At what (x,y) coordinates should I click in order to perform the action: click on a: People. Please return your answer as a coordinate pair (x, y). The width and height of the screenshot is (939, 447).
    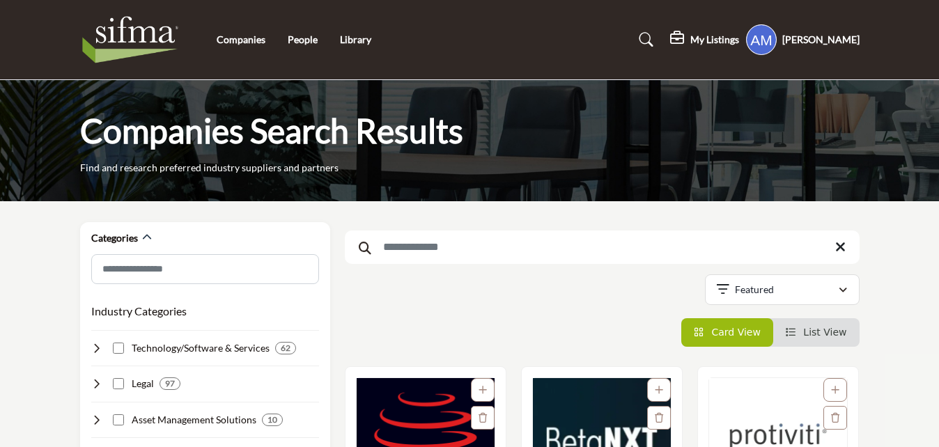
    Looking at the image, I should click on (302, 39).